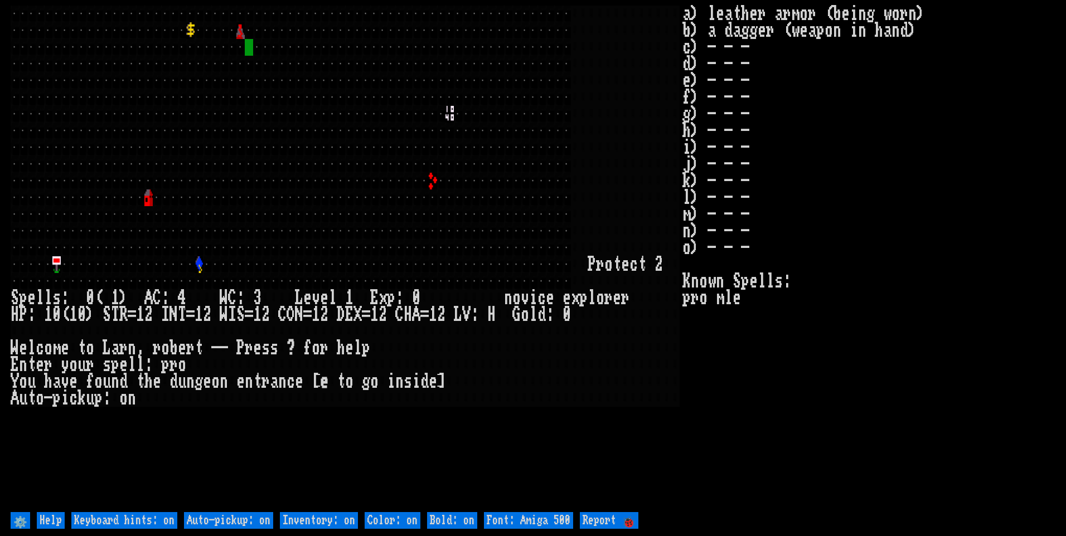  I want to click on div: g, so click(366, 382).